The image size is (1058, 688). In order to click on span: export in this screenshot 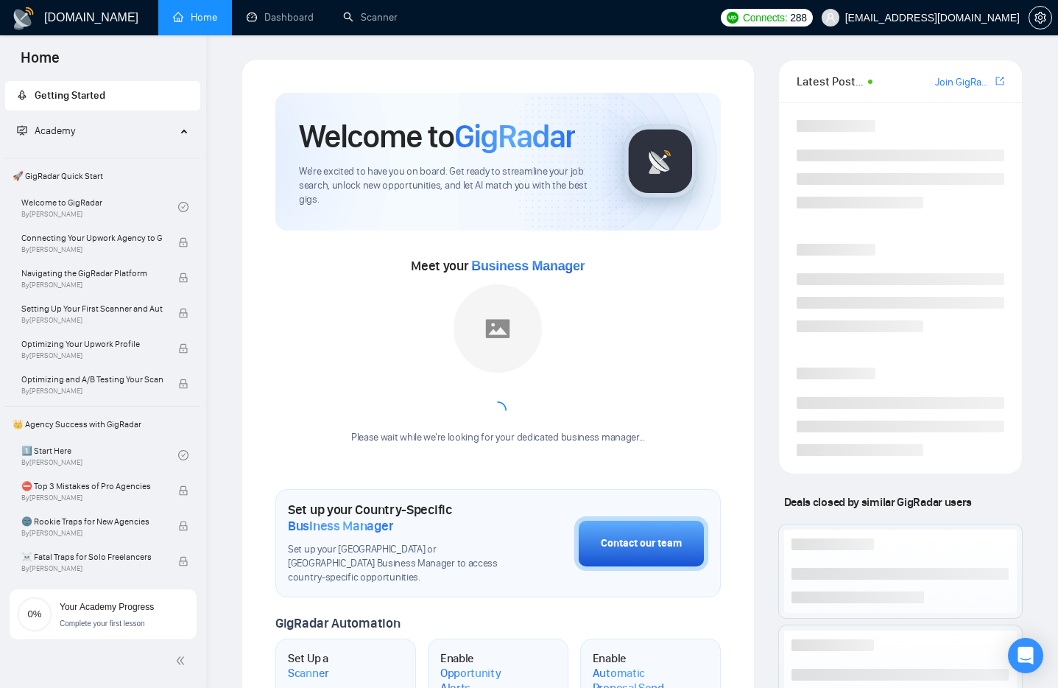, I will do `click(1000, 81)`.